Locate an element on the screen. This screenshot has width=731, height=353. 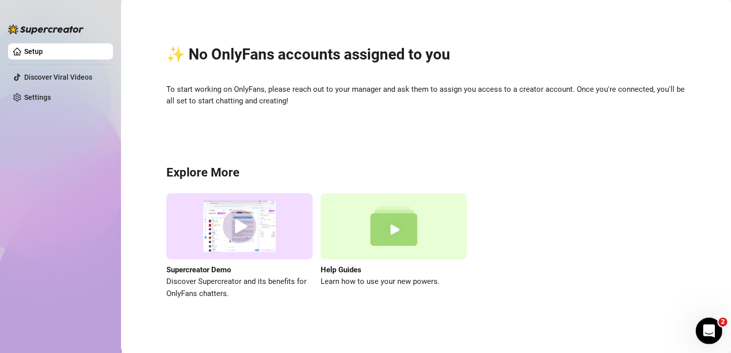
h2: ✨ No OnlyFans accounts assigned to you is located at coordinates (426, 54).